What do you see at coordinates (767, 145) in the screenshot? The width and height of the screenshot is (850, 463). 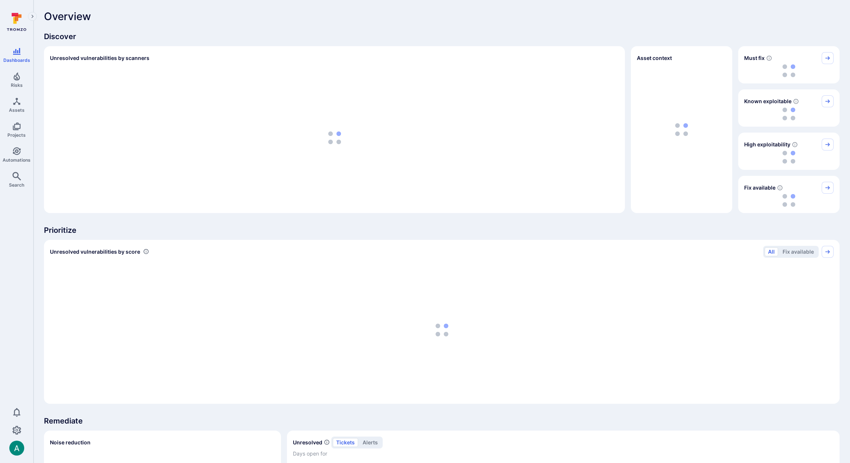 I see `span: High exploitability` at bounding box center [767, 145].